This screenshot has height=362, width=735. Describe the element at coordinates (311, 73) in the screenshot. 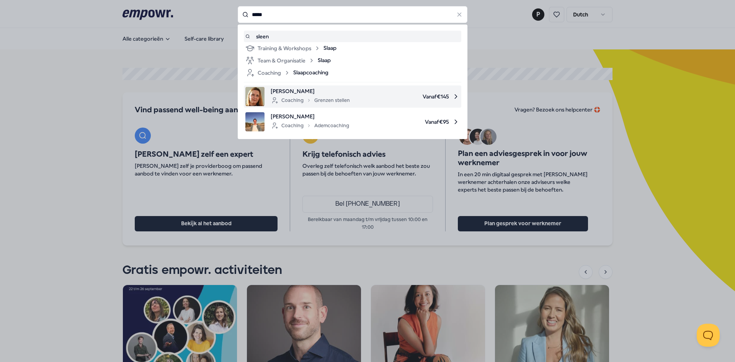

I see `span: Slaapcoaching` at that location.